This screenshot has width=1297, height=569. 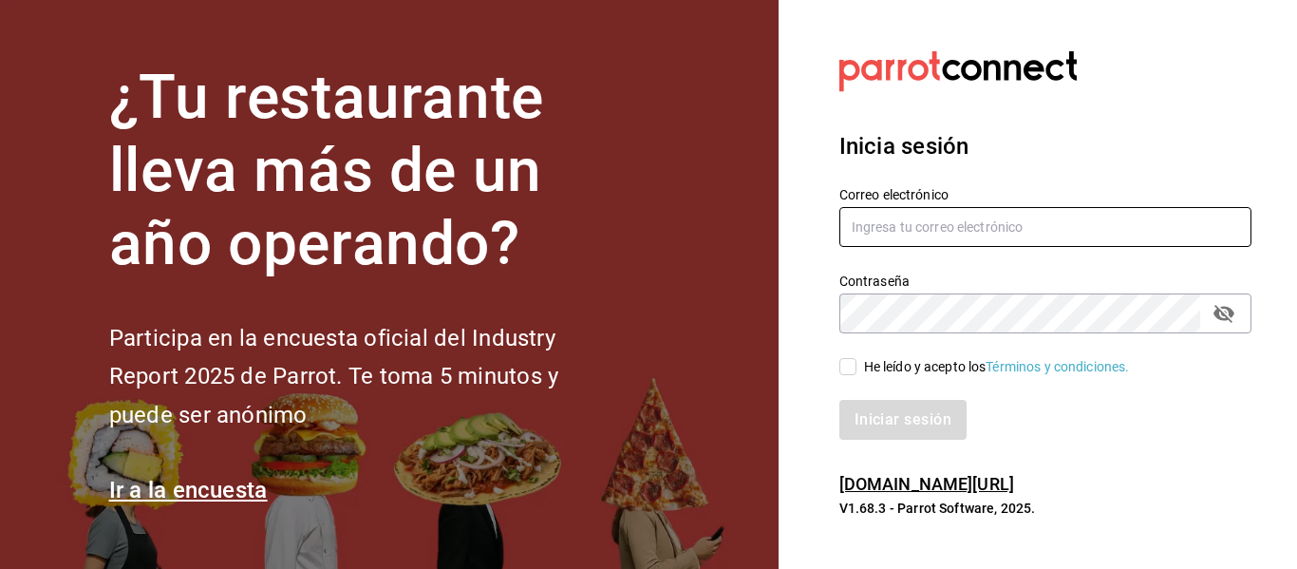 I want to click on h2: Participa en la encuesta oficial del Industry Report 2025 de Parrot. Te toma 5 minutos y puede se..., so click(x=366, y=377).